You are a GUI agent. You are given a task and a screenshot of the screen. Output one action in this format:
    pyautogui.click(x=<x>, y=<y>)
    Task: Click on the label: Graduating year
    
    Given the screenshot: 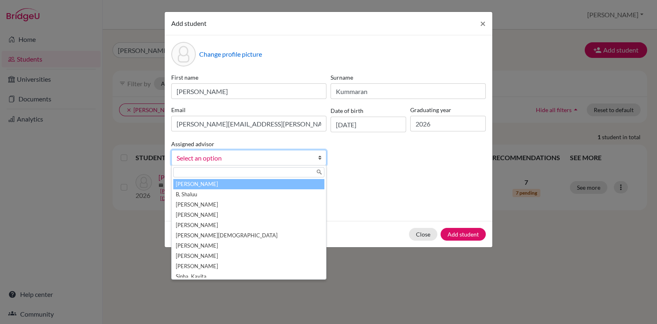 What is the action you would take?
    pyautogui.click(x=448, y=110)
    